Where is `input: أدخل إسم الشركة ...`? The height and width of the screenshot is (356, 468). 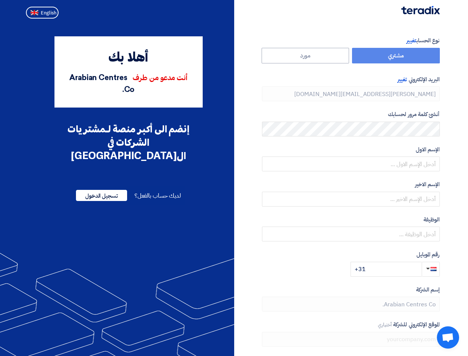
input: أدخل إسم الشركة ... is located at coordinates (351, 304).